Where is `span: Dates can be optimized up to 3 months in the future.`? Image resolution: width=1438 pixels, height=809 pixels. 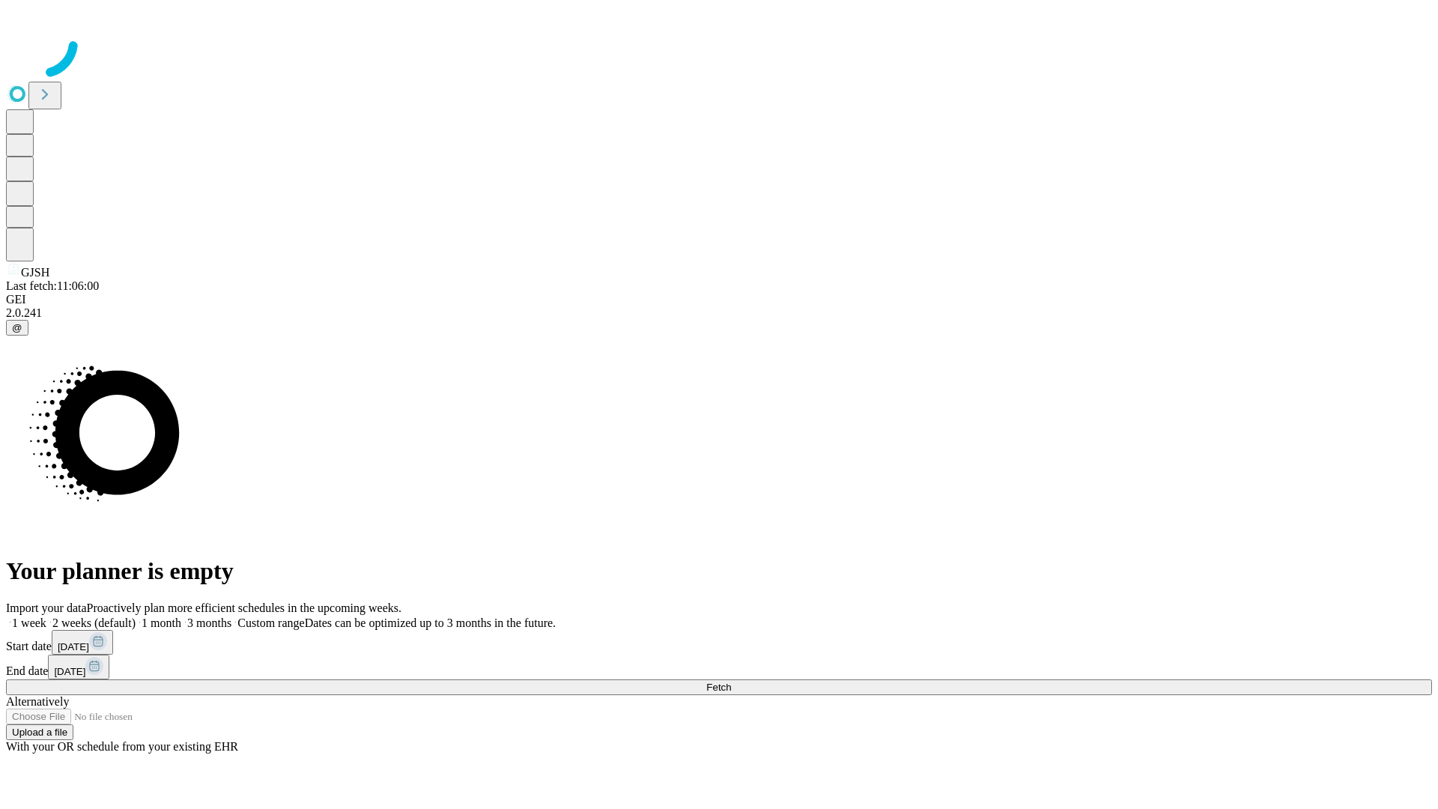 span: Dates can be optimized up to 3 months in the future. is located at coordinates (430, 623).